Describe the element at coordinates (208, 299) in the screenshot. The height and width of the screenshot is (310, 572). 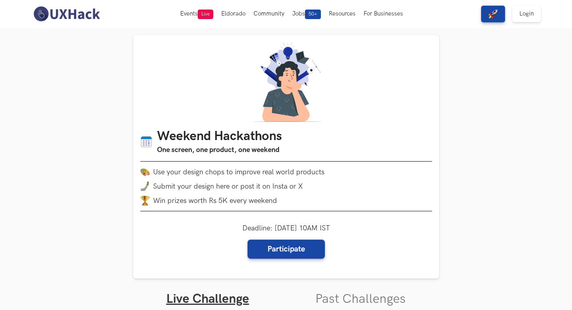
I see `a: Live Challenge` at that location.